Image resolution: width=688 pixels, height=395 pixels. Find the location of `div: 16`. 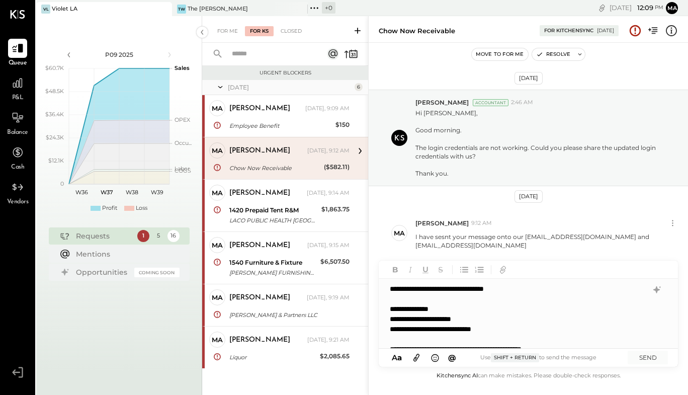

div: 16 is located at coordinates (174, 236).